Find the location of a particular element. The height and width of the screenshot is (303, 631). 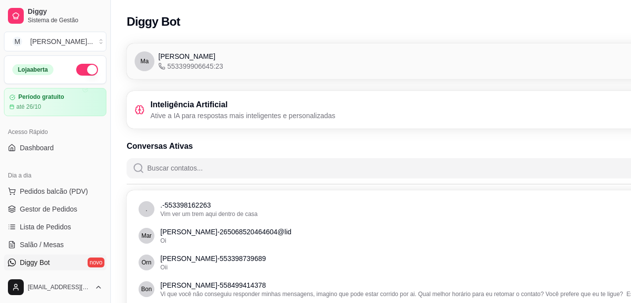

span: Ornelina Nunes is located at coordinates (147, 263).